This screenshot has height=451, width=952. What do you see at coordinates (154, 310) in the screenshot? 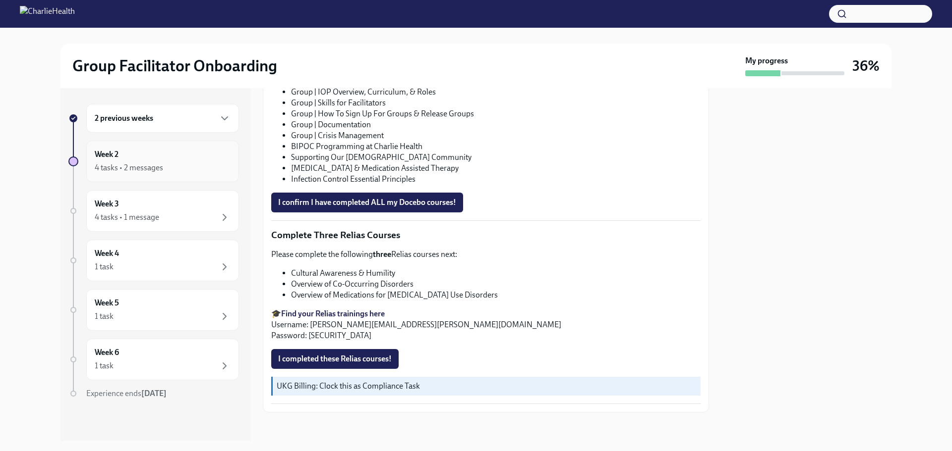
I see `a: Week 51 task` at bounding box center [154, 310].